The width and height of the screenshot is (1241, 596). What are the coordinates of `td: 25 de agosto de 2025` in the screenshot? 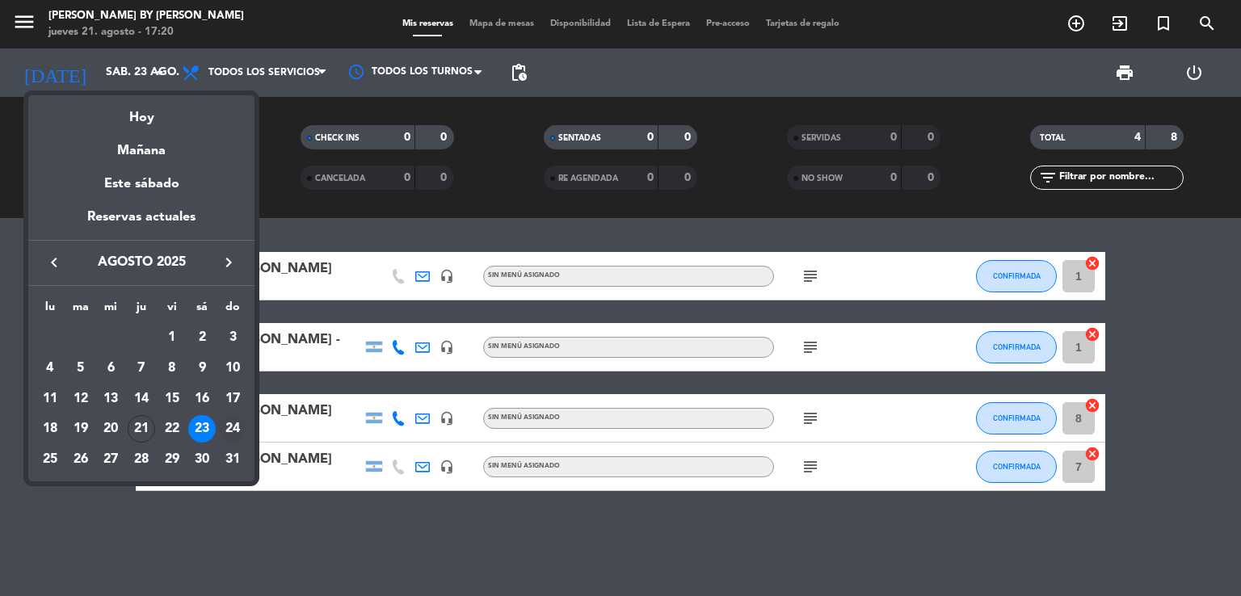 It's located at (50, 460).